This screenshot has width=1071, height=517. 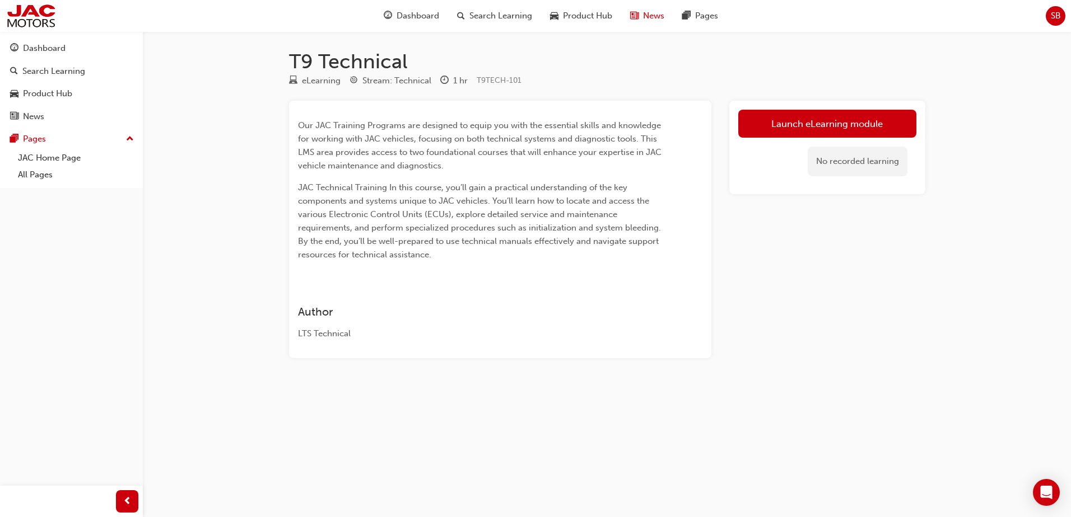 I want to click on span: target-icon, so click(x=353, y=81).